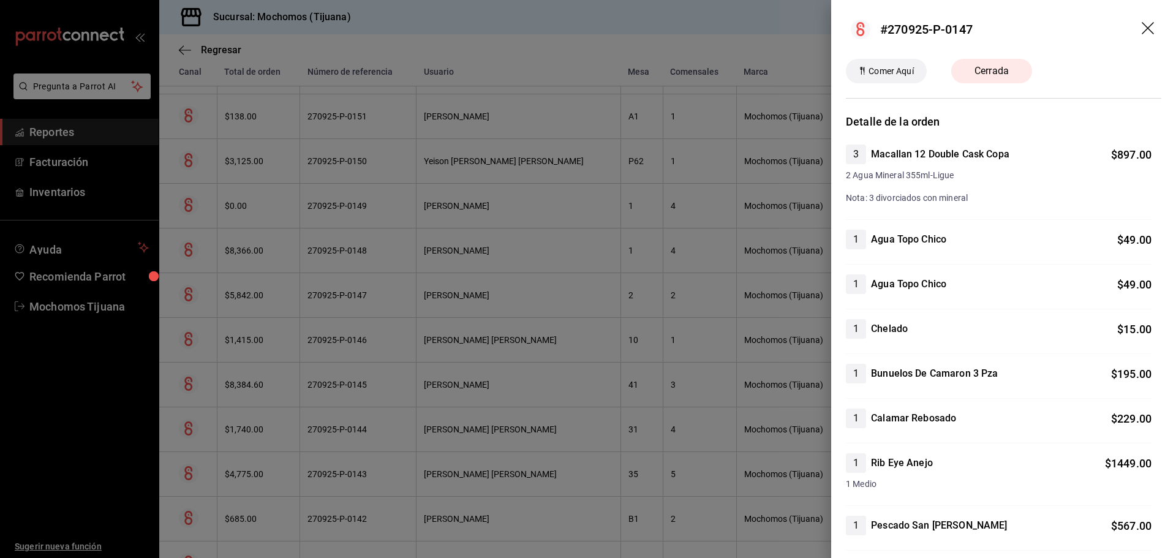  Describe the element at coordinates (1134, 329) in the screenshot. I see `span: $ 15.00` at that location.